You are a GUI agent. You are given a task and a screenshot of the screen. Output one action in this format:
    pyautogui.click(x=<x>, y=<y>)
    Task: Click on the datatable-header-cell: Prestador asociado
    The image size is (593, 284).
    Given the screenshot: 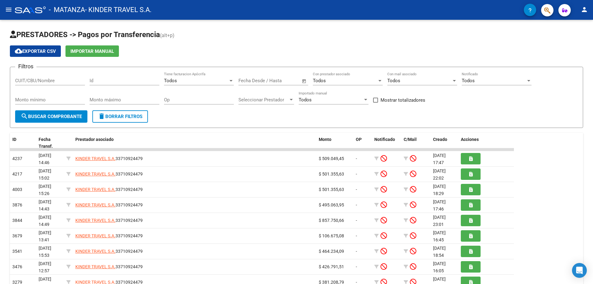 What is the action you would take?
    pyautogui.click(x=195, y=143)
    